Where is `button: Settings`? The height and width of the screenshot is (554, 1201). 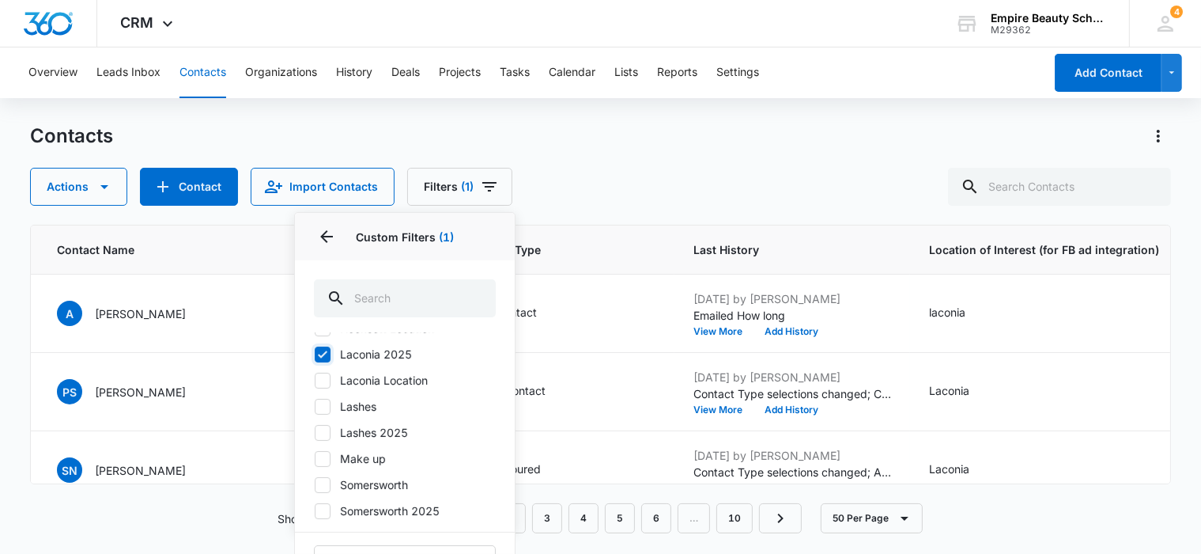
button: Settings is located at coordinates (738, 73).